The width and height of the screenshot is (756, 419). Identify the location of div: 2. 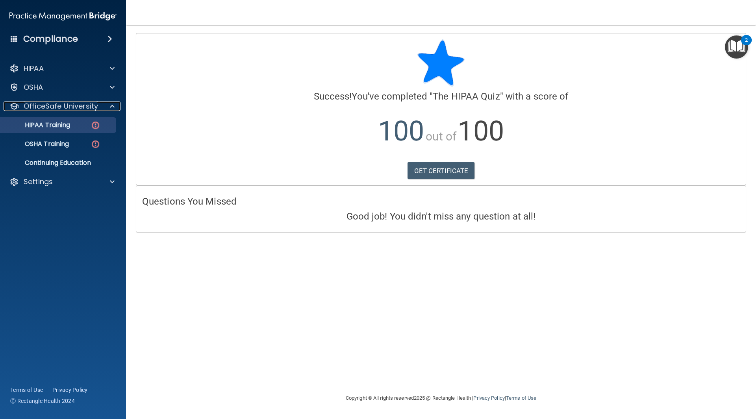
(746, 45).